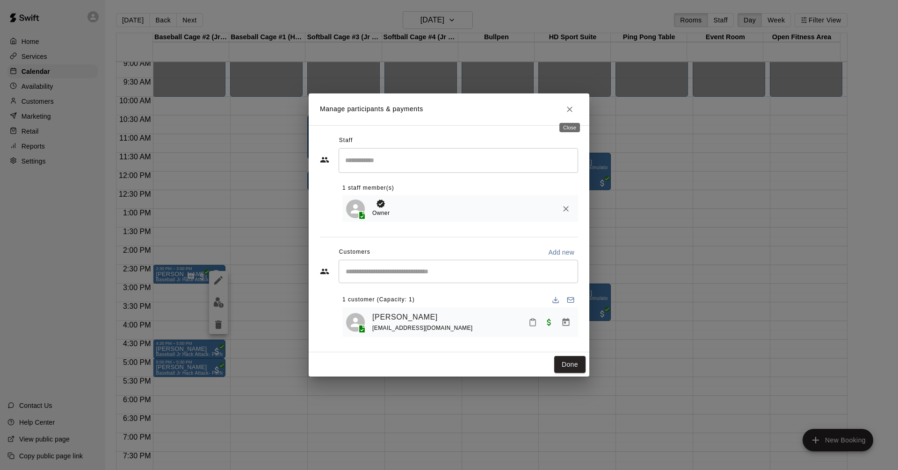 This screenshot has width=898, height=470. I want to click on div: clark westcot, so click(355, 323).